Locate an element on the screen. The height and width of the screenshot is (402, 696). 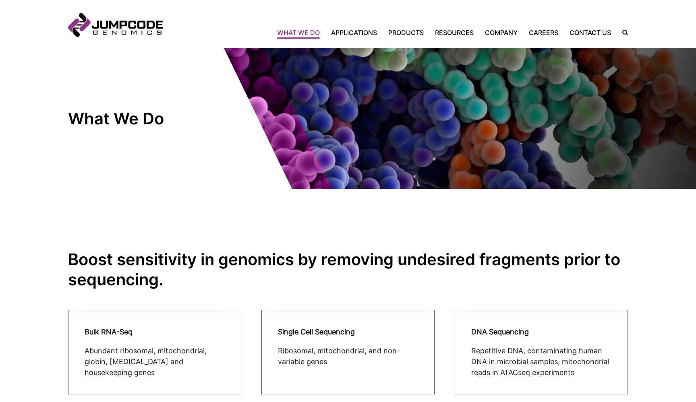
p: Repetitive DNA, contaminating human DNA in microbial samples, mitochondrial reads in ATACseq expe... is located at coordinates (541, 362).